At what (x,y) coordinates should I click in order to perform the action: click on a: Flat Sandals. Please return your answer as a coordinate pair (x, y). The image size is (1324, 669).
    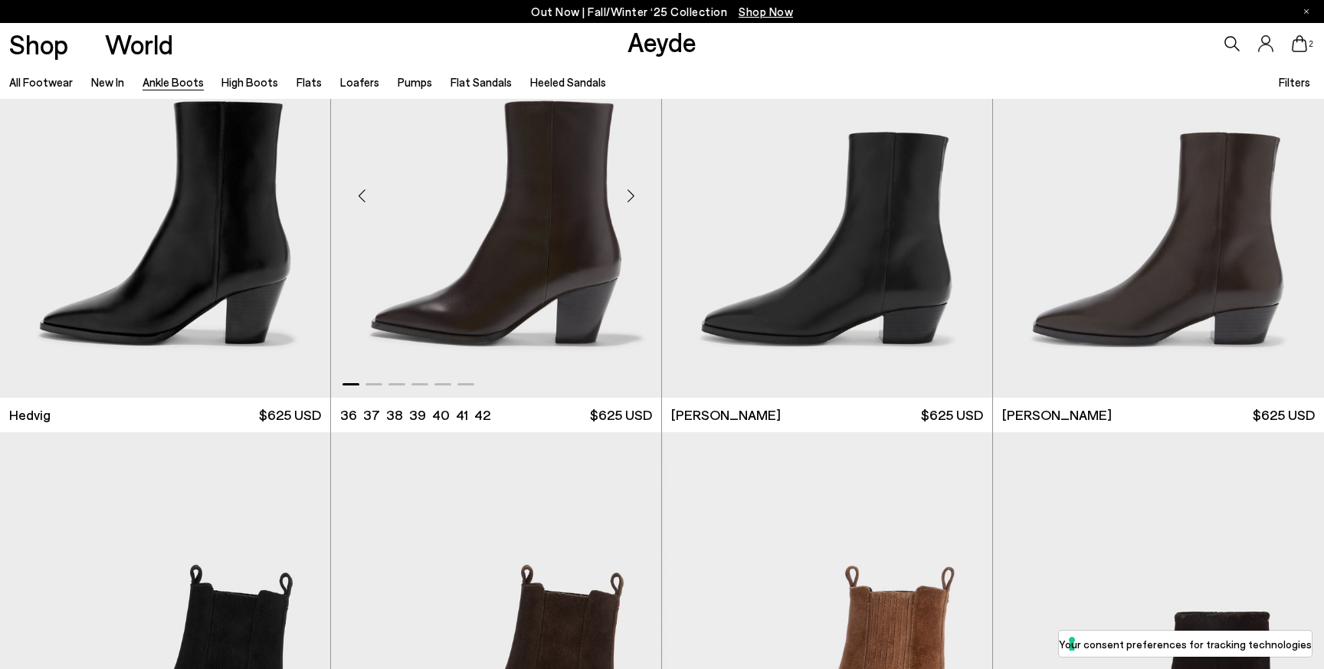
    Looking at the image, I should click on (481, 82).